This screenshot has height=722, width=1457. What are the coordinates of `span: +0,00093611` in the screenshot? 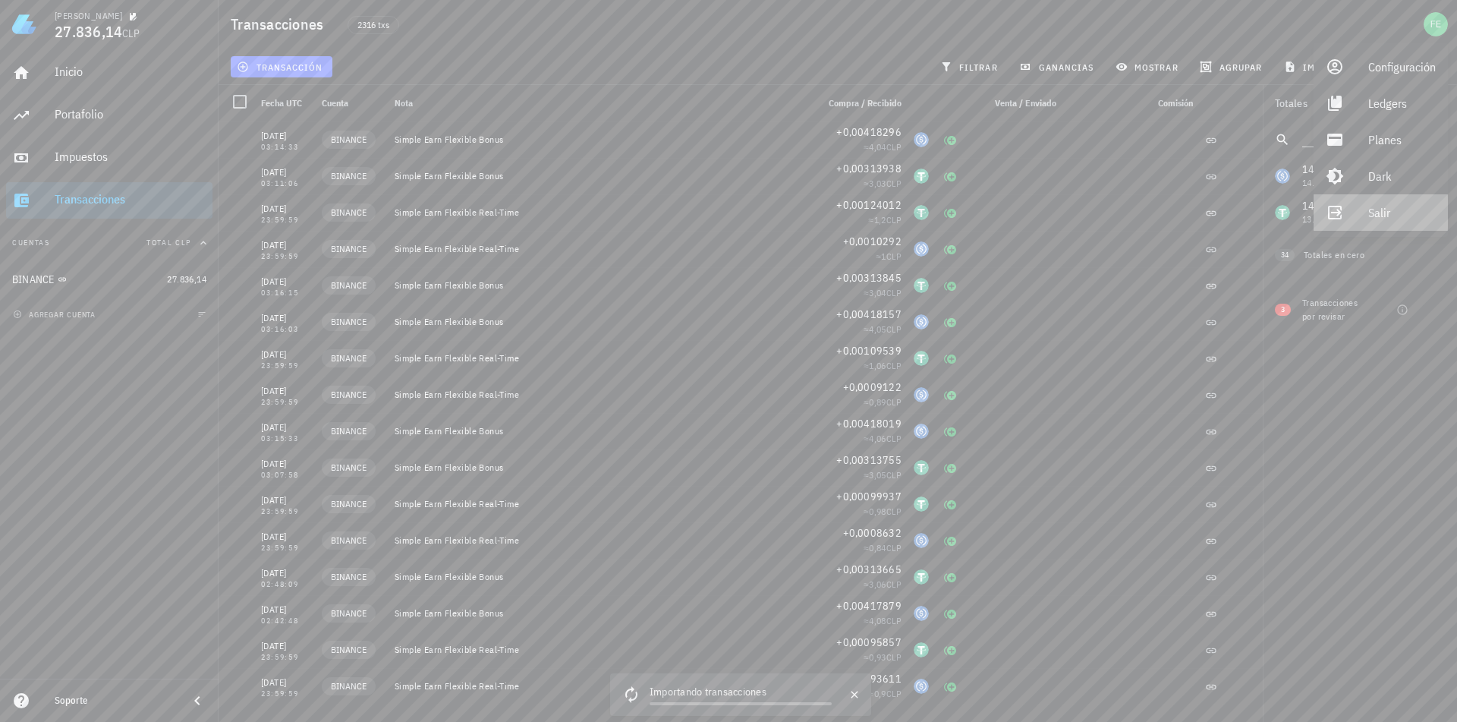 It's located at (869, 678).